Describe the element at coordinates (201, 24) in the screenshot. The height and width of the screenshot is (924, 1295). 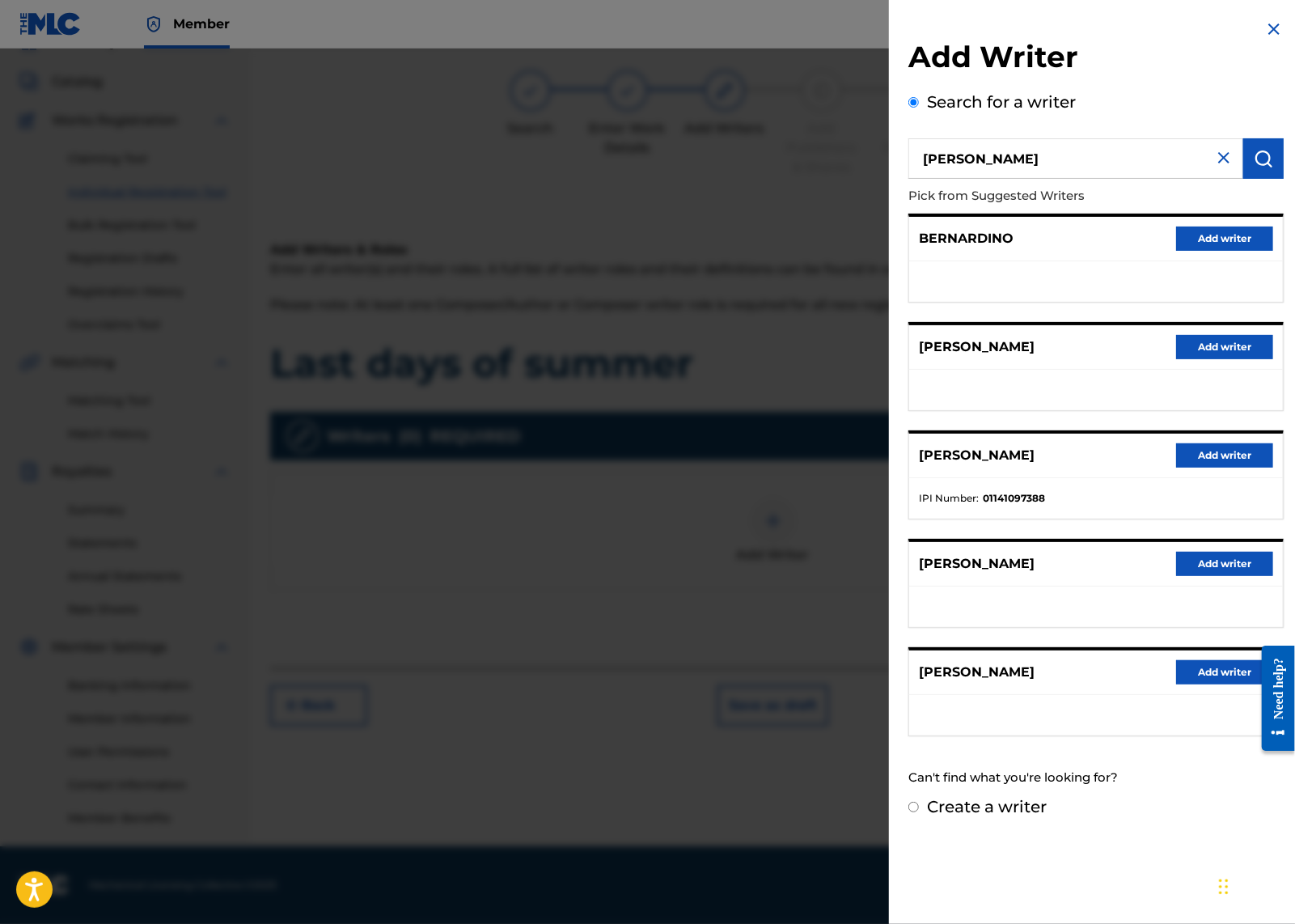
I see `span: Member` at that location.